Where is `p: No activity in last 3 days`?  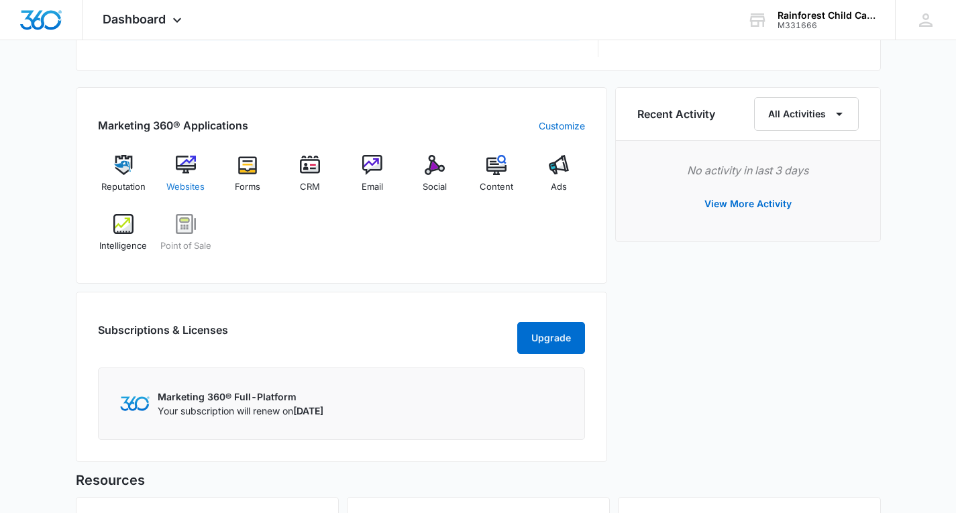
p: No activity in last 3 days is located at coordinates (748, 170).